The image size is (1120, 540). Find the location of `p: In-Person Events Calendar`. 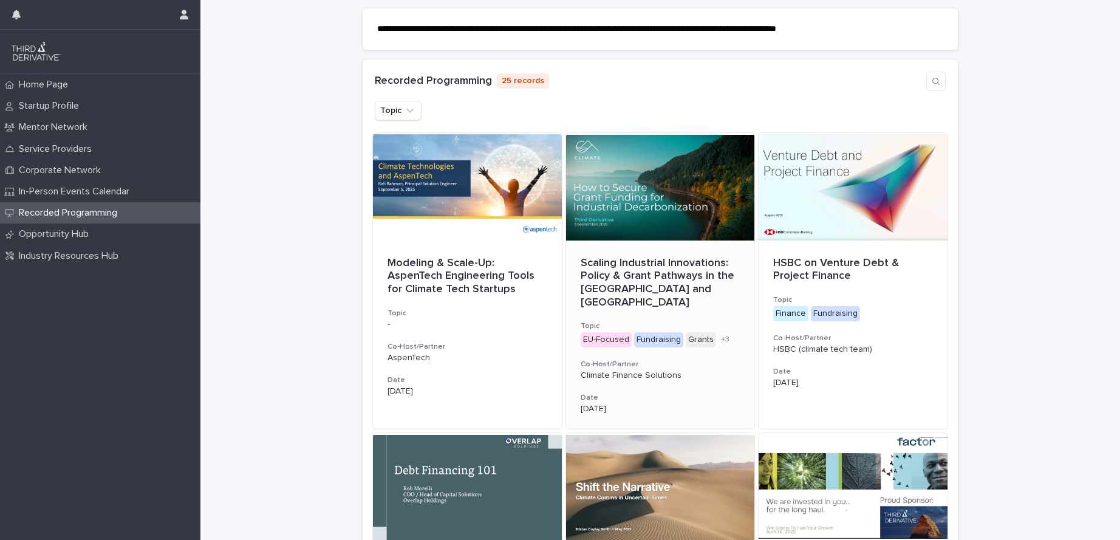

p: In-Person Events Calendar is located at coordinates (77, 191).